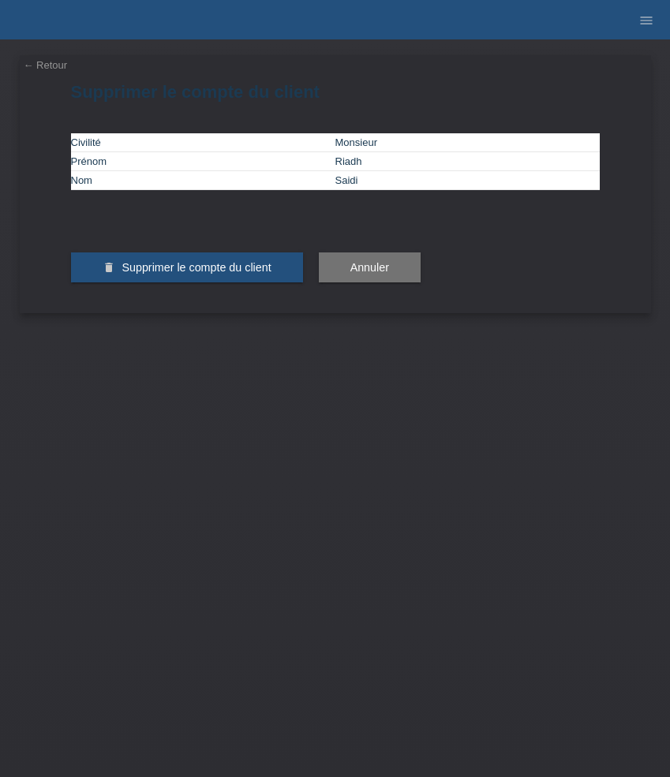  Describe the element at coordinates (109, 267) in the screenshot. I see `i: delete` at that location.